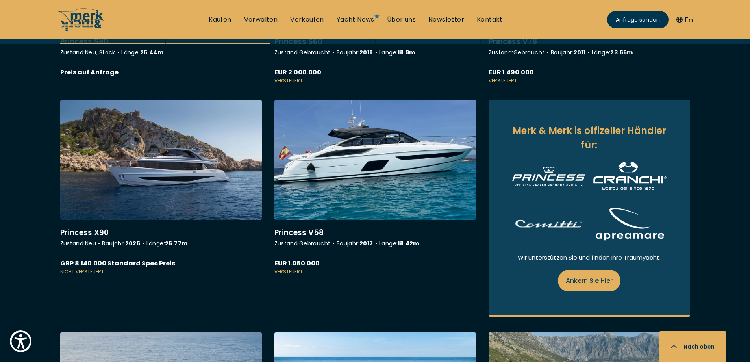 The image size is (750, 362). What do you see at coordinates (590, 138) in the screenshot?
I see `h2: Merk & Merk is offizeller Händler für:` at bounding box center [590, 138].